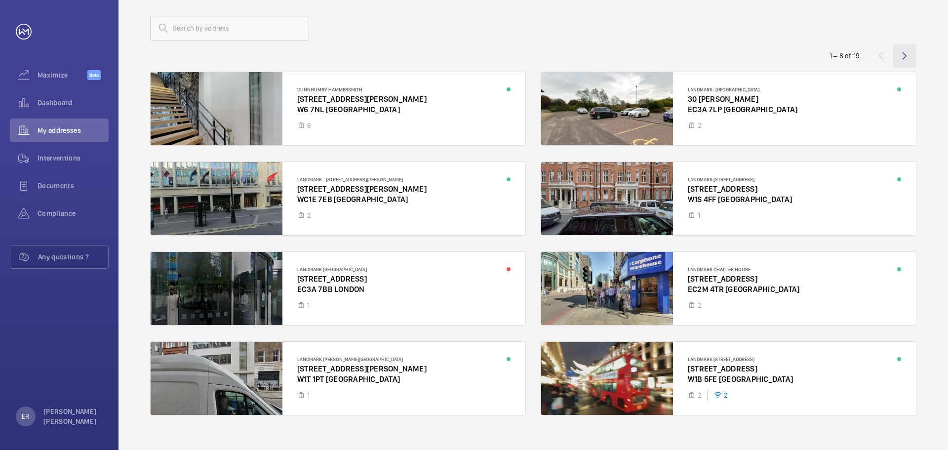 The width and height of the screenshot is (948, 450). I want to click on span: Documents, so click(73, 186).